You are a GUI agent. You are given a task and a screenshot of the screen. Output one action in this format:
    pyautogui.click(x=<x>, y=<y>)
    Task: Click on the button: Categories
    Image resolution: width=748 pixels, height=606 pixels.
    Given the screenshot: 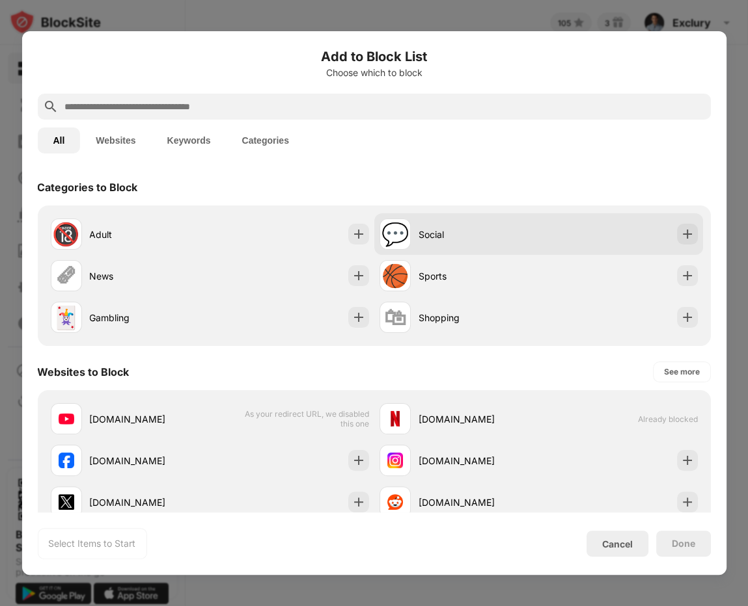 What is the action you would take?
    pyautogui.click(x=265, y=141)
    